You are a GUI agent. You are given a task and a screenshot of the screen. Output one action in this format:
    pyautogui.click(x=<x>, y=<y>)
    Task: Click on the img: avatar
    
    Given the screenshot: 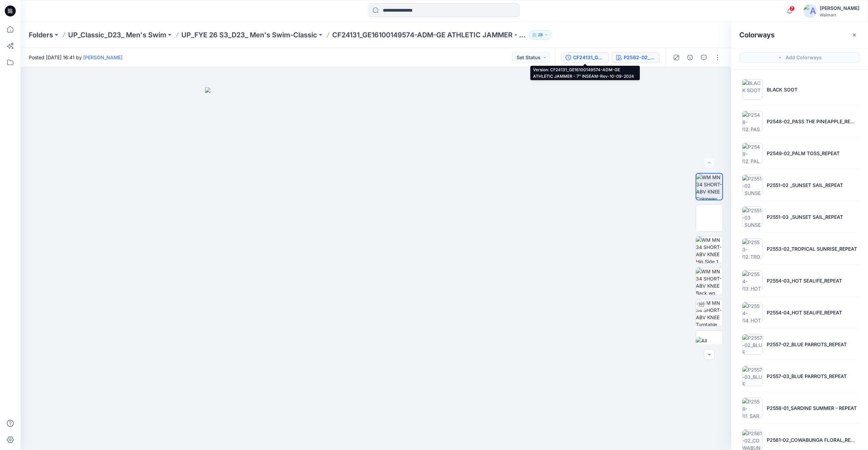 What is the action you would take?
    pyautogui.click(x=810, y=11)
    